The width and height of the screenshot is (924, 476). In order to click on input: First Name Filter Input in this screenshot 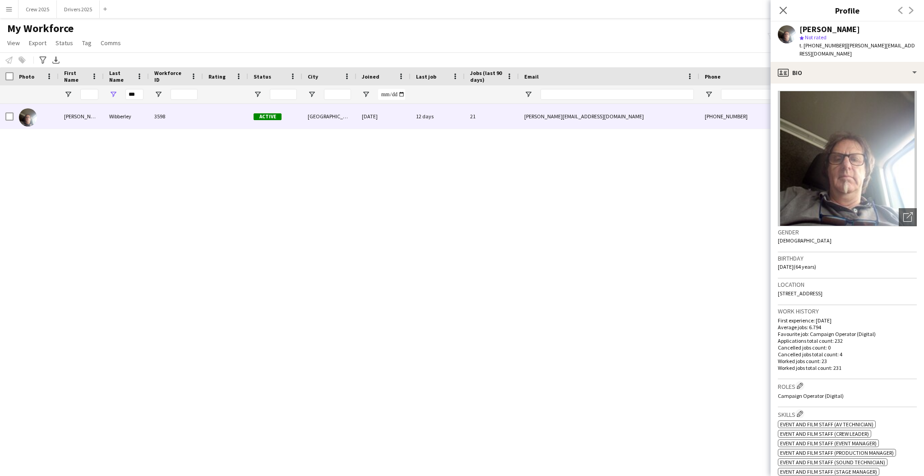, I will do `click(89, 94)`.